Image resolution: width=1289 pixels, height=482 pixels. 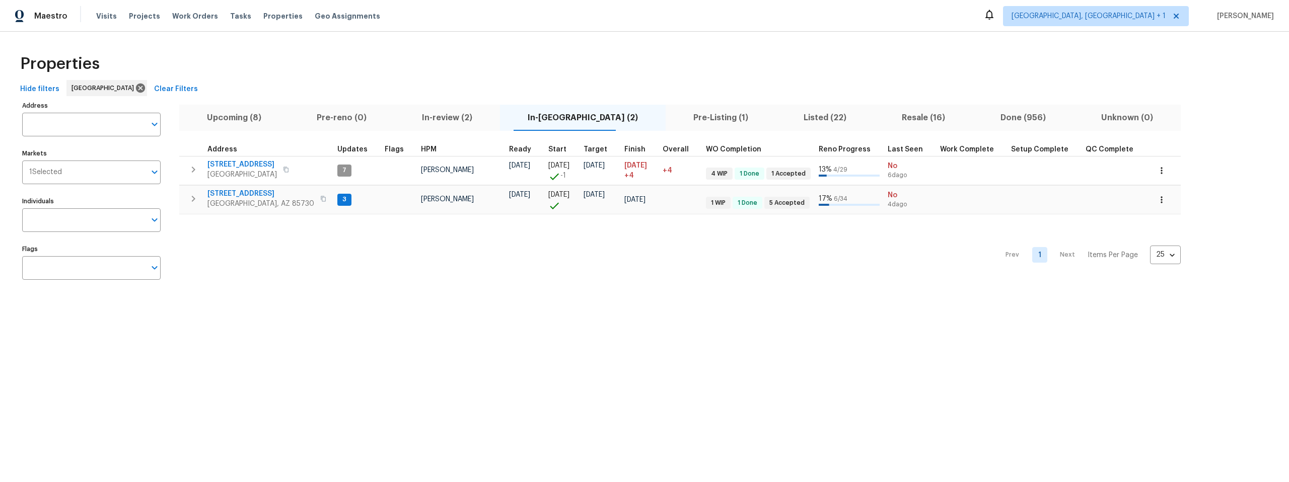 What do you see at coordinates (905, 149) in the screenshot?
I see `span: Last Seen` at bounding box center [905, 149].